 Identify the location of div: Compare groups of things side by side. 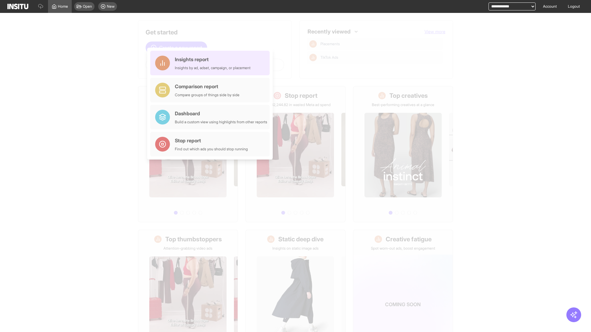
(207, 95).